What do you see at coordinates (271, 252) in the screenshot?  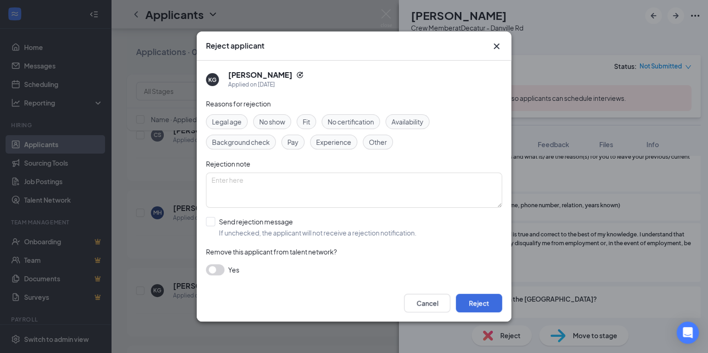 I see `span: Remove this applicant from talent network?` at bounding box center [271, 252].